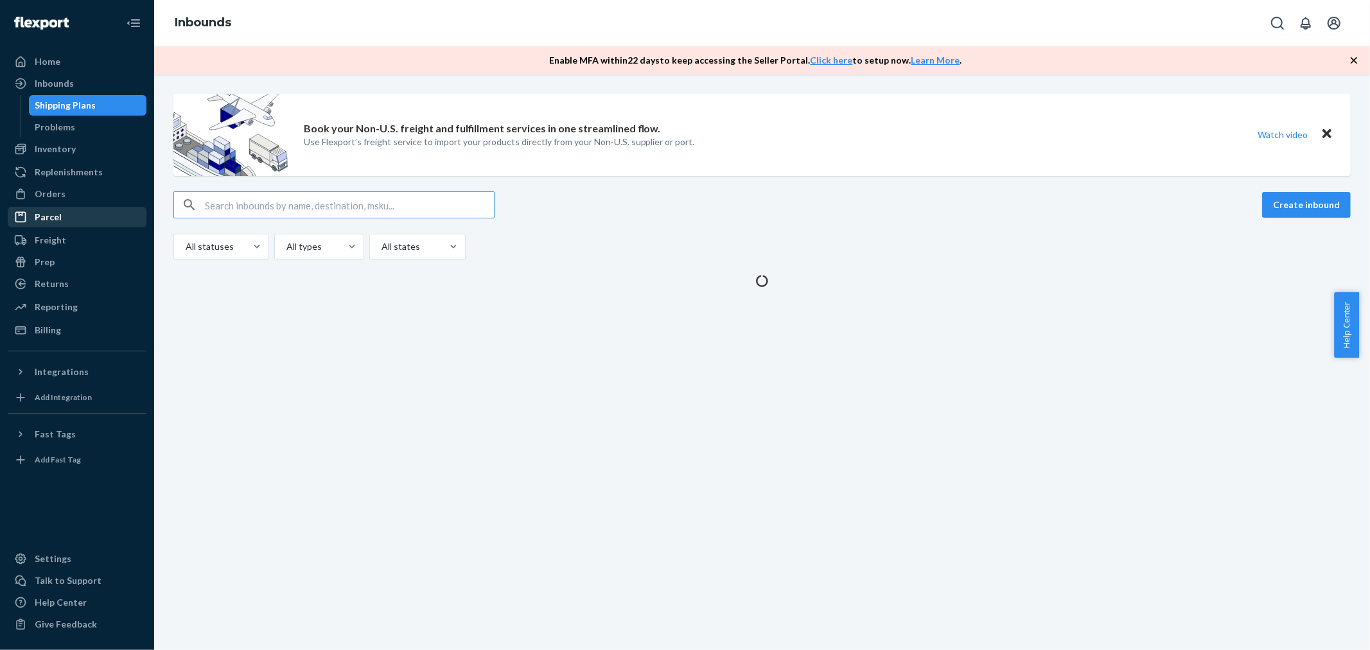 This screenshot has width=1370, height=650. Describe the element at coordinates (349, 205) in the screenshot. I see `input: Search inbounds by name, destination, msku...` at that location.